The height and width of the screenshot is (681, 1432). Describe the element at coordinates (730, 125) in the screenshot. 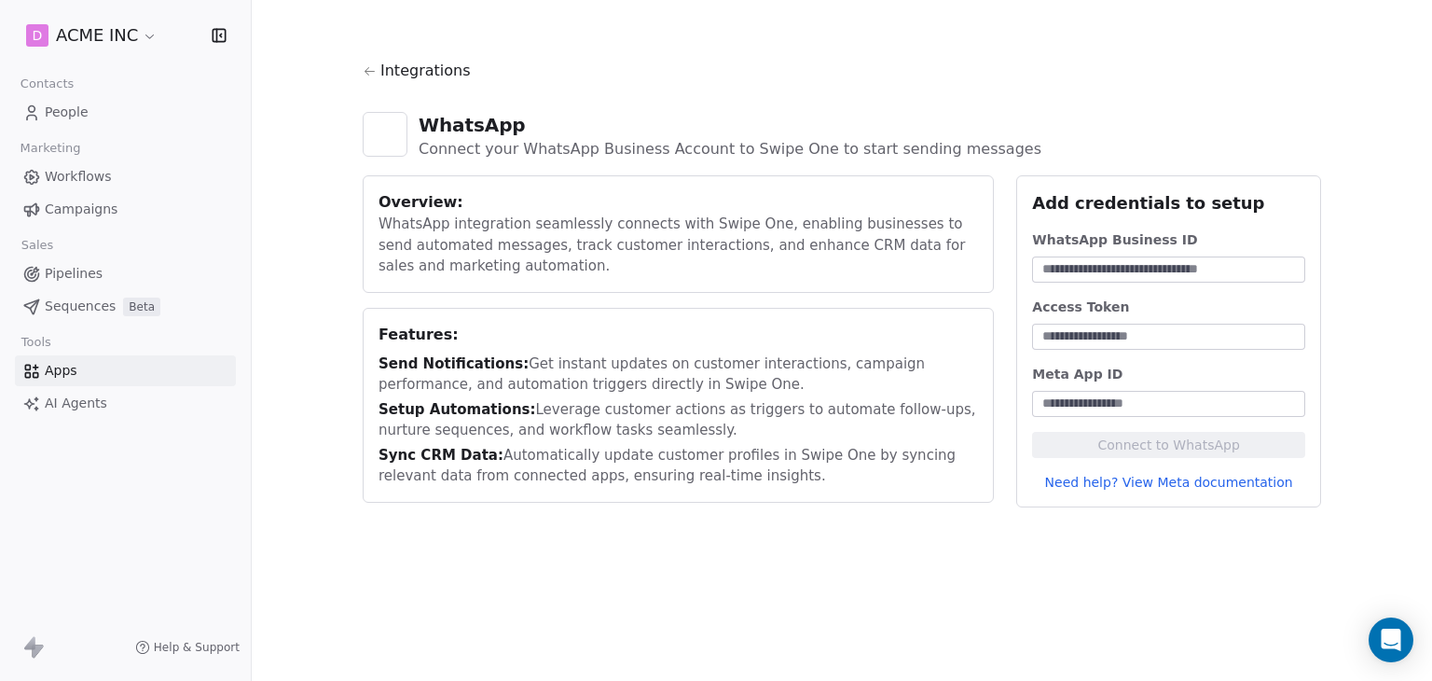

I see `div: WhatsApp` at that location.